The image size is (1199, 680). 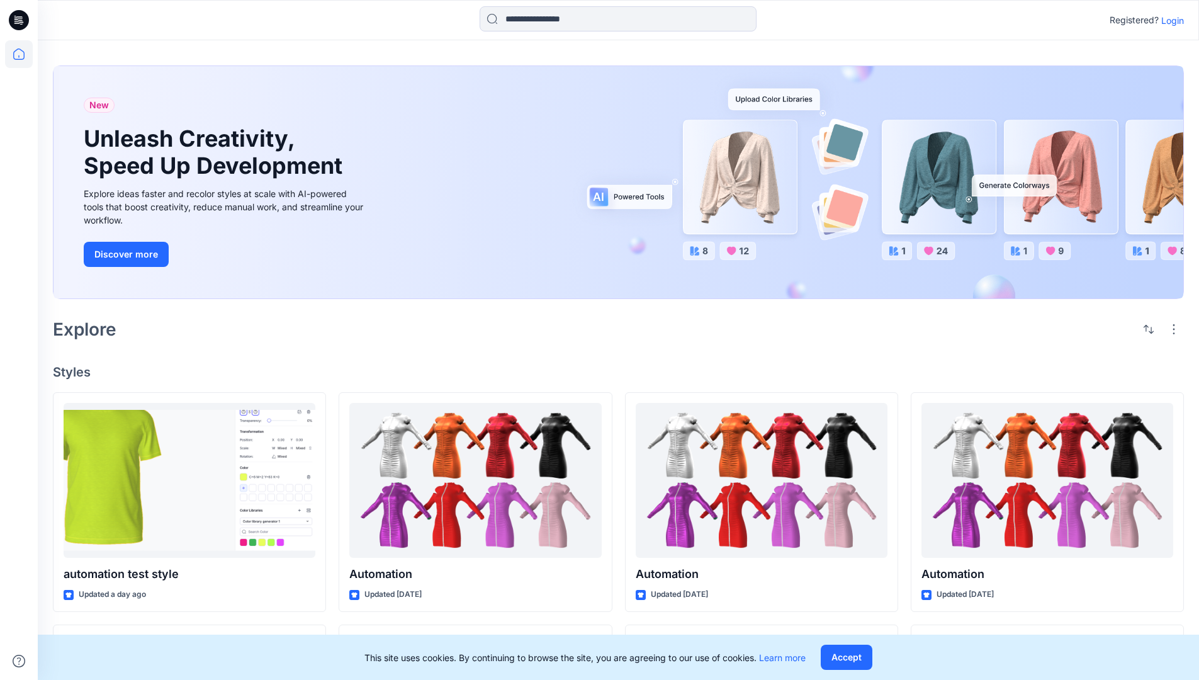 I want to click on p: automation test style, so click(x=189, y=574).